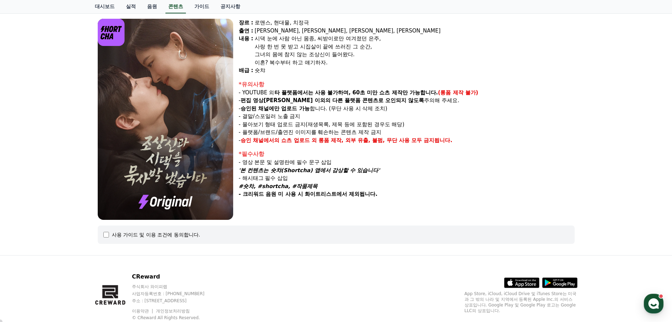  What do you see at coordinates (407, 124) in the screenshot?
I see `p: - 몰아보기 형태 업로드 금지(재생목록, 제목 등에 포함된 경우도 해당)` at bounding box center [407, 124].